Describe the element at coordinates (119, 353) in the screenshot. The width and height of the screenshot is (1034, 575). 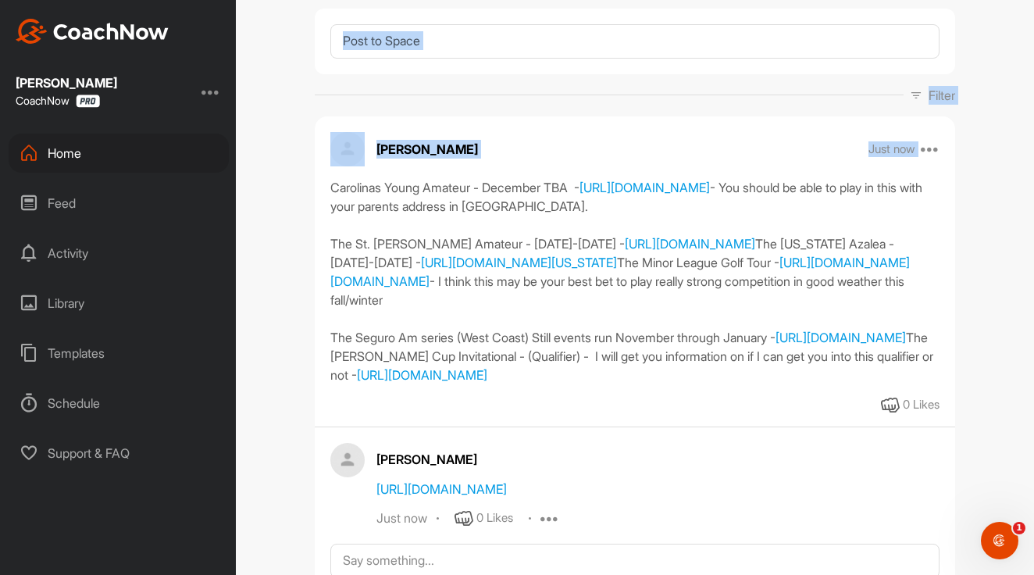
I see `div: Templates` at that location.